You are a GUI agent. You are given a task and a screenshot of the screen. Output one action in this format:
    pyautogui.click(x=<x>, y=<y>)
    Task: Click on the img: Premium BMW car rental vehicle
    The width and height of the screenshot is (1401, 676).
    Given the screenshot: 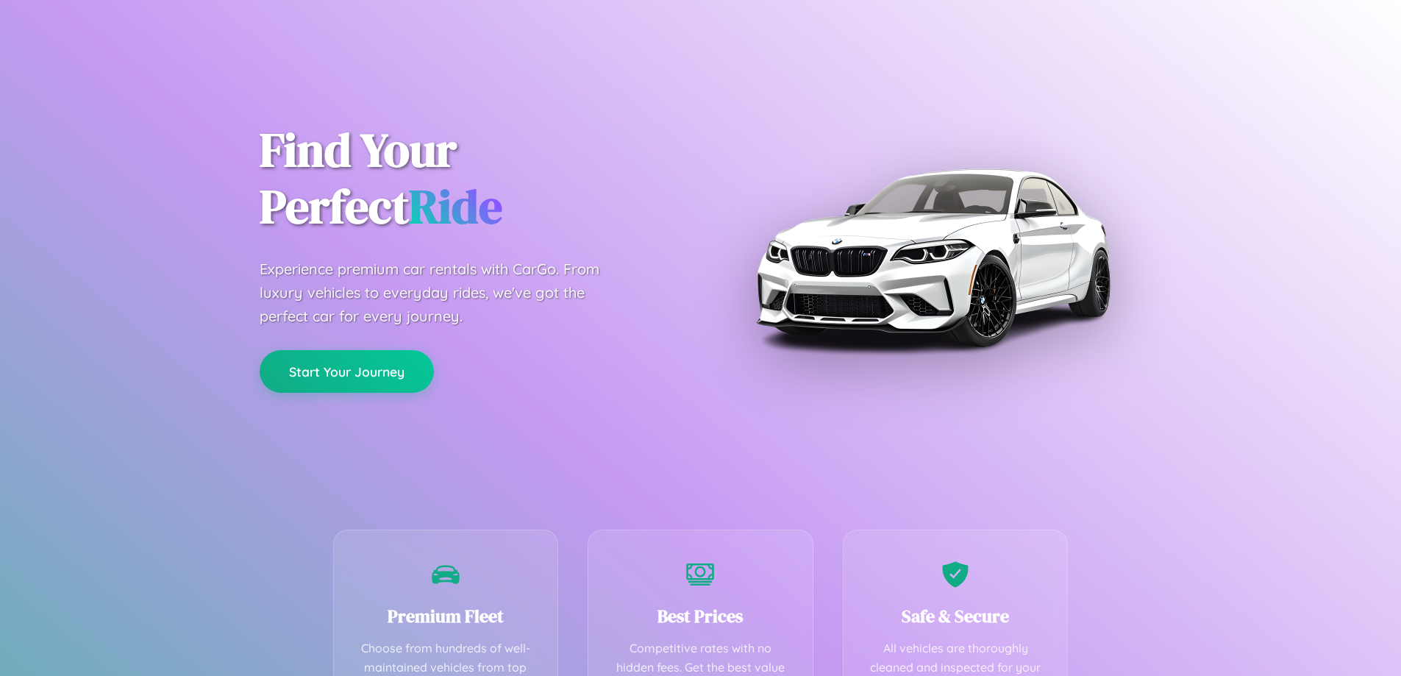 What is the action you would take?
    pyautogui.click(x=933, y=257)
    